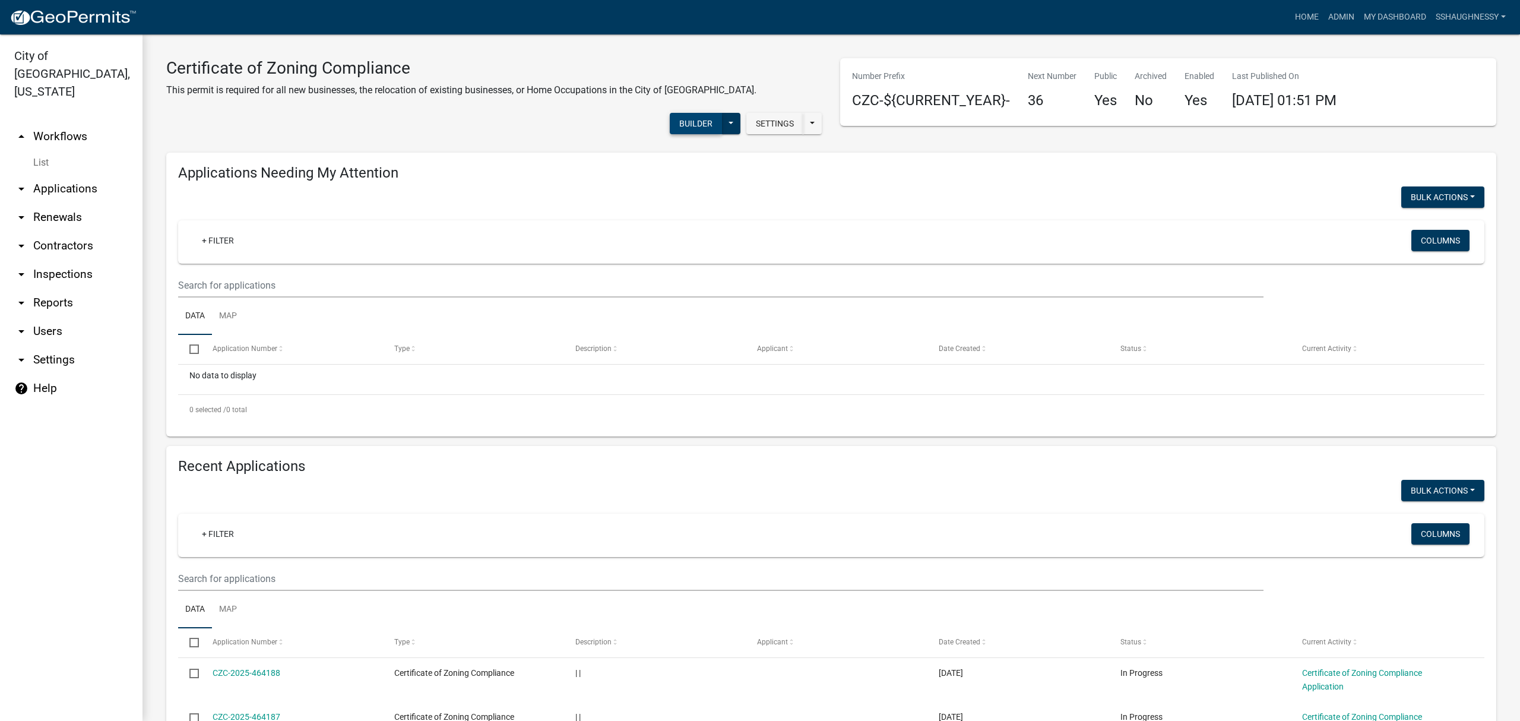  What do you see at coordinates (454, 673) in the screenshot?
I see `span: Certificate of Zoning Compliance` at bounding box center [454, 673].